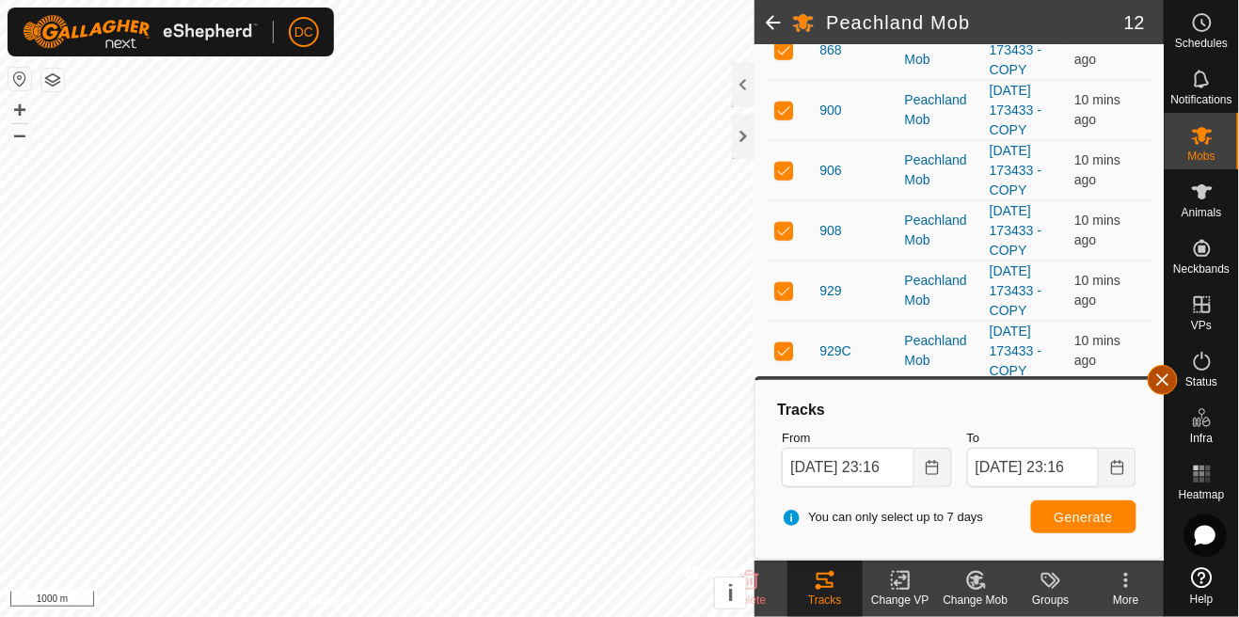 Image resolution: width=1239 pixels, height=617 pixels. Describe the element at coordinates (1083, 516) in the screenshot. I see `button: Generate` at that location.